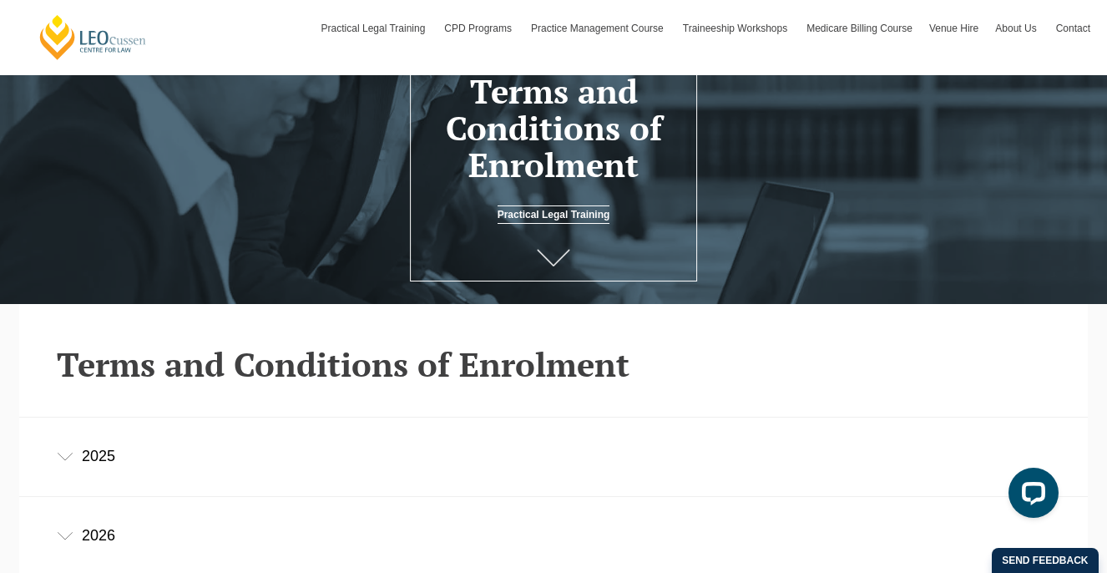  Describe the element at coordinates (38, 32) in the screenshot. I see `button: Open LiveChat chat widget` at that location.